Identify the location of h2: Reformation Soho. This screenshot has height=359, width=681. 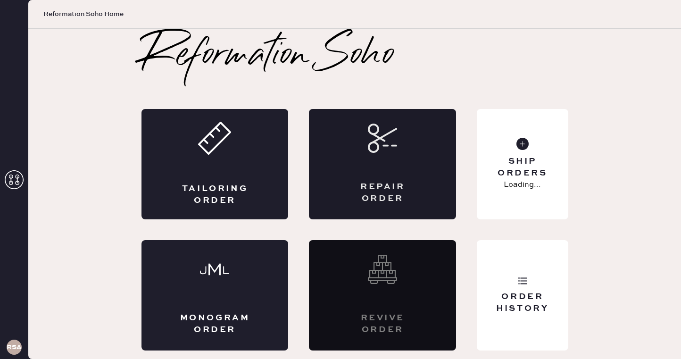
(268, 56).